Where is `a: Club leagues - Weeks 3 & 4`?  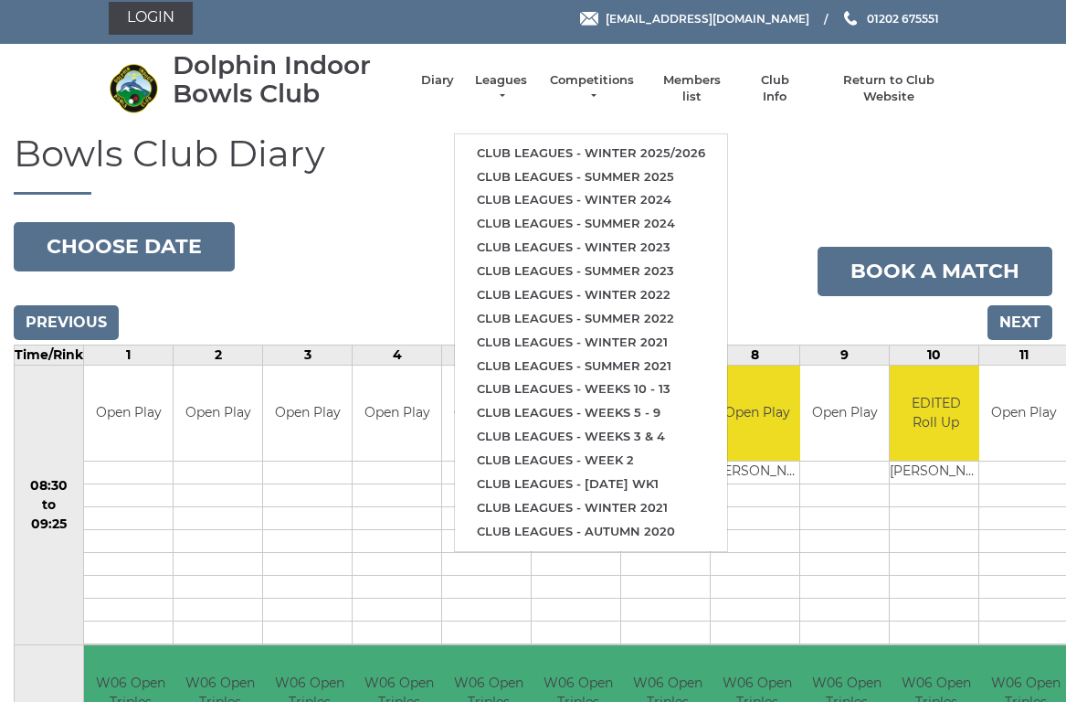
a: Club leagues - Weeks 3 & 4 is located at coordinates (591, 437).